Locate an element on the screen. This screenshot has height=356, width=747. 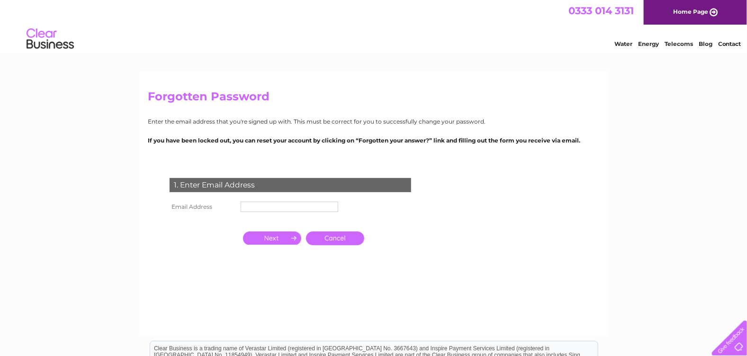
img: npw-badge-icon-locked.svg is located at coordinates (331, 207).